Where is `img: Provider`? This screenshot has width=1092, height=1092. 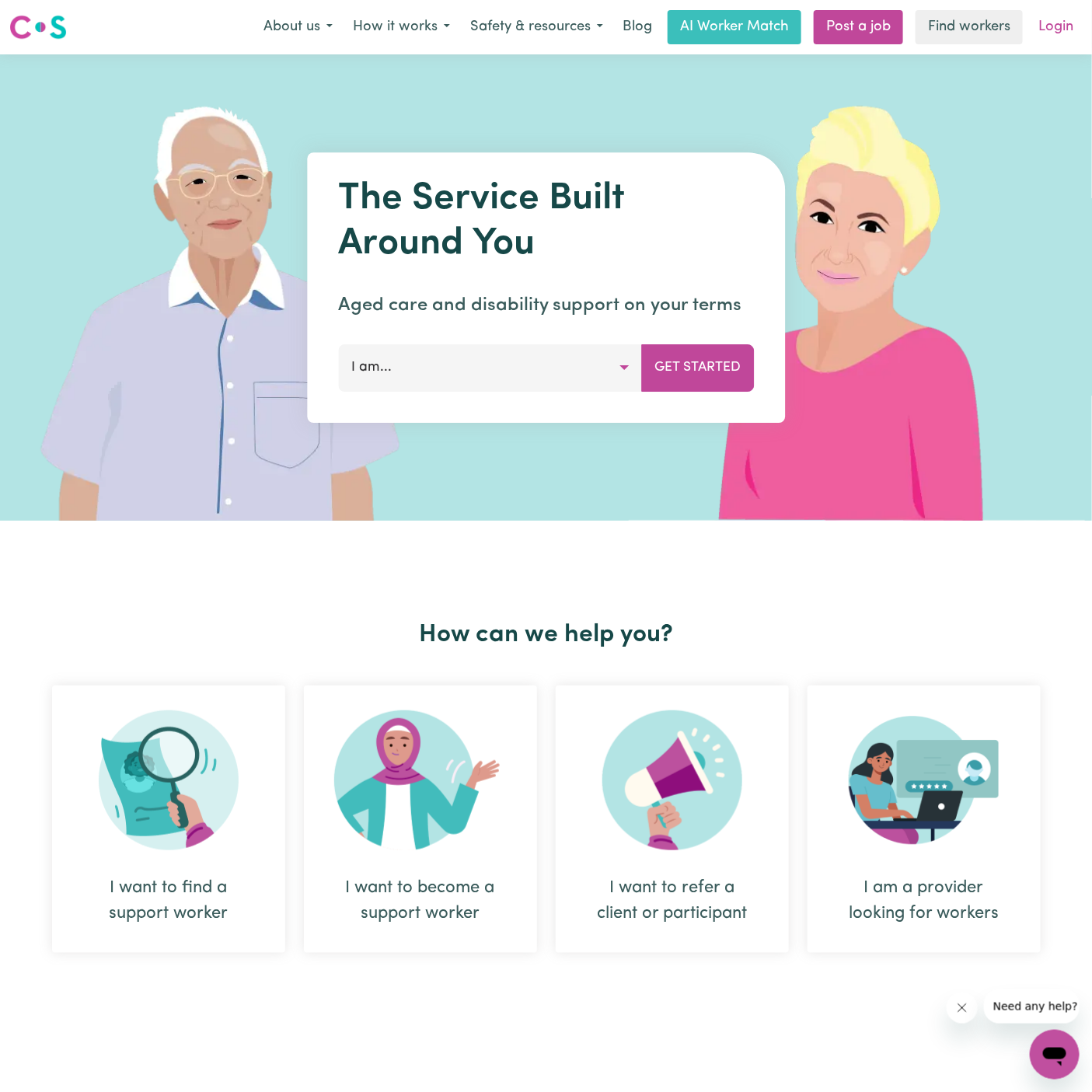 img: Provider is located at coordinates (924, 780).